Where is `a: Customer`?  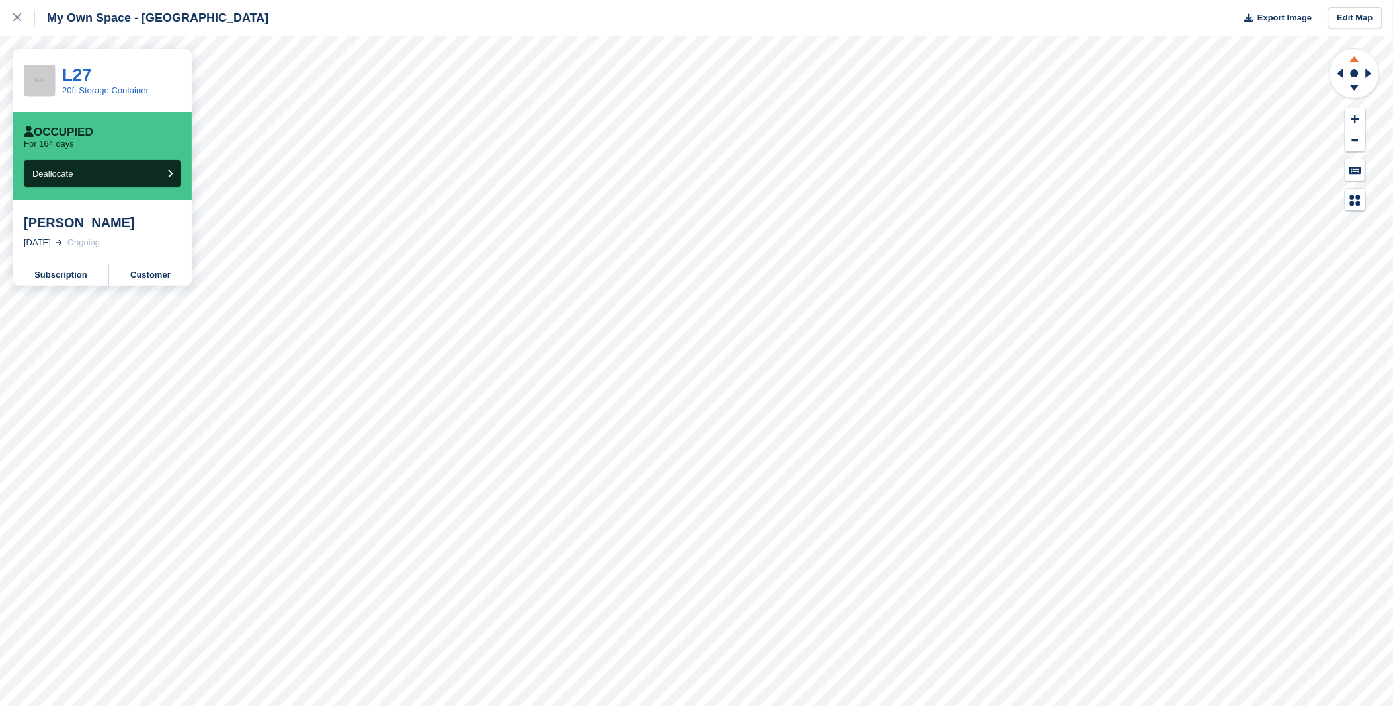 a: Customer is located at coordinates (150, 275).